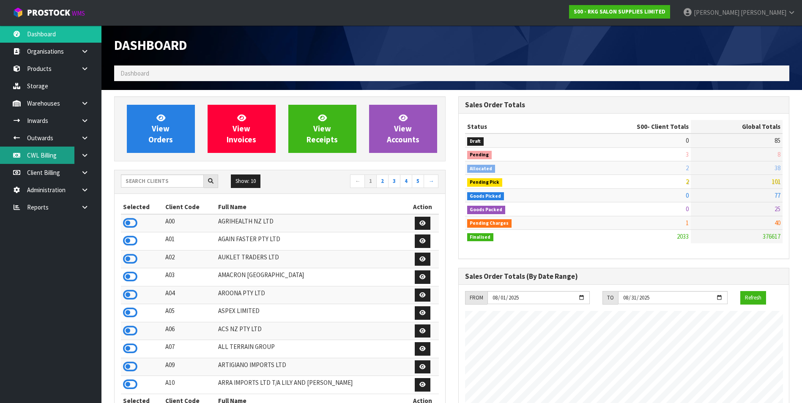 The width and height of the screenshot is (802, 403). I want to click on span: 85, so click(777, 140).